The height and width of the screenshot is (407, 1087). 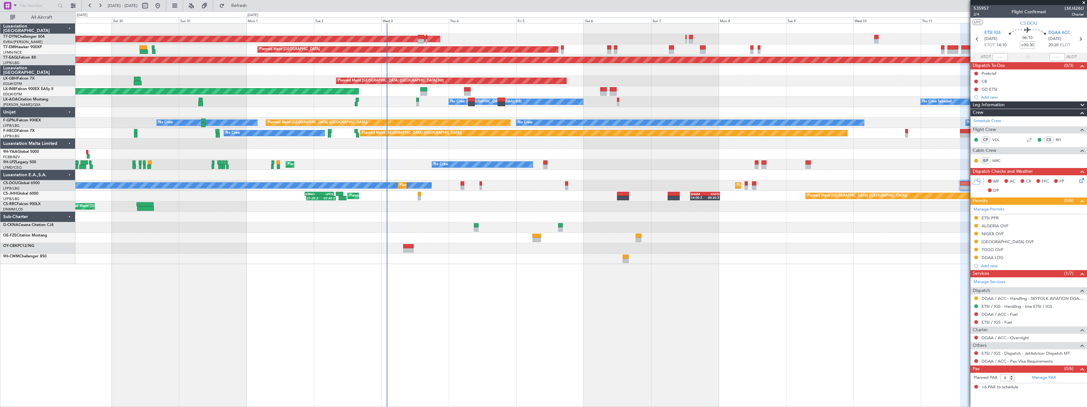 What do you see at coordinates (11, 256) in the screenshot?
I see `span: 9H-CWM` at bounding box center [11, 256].